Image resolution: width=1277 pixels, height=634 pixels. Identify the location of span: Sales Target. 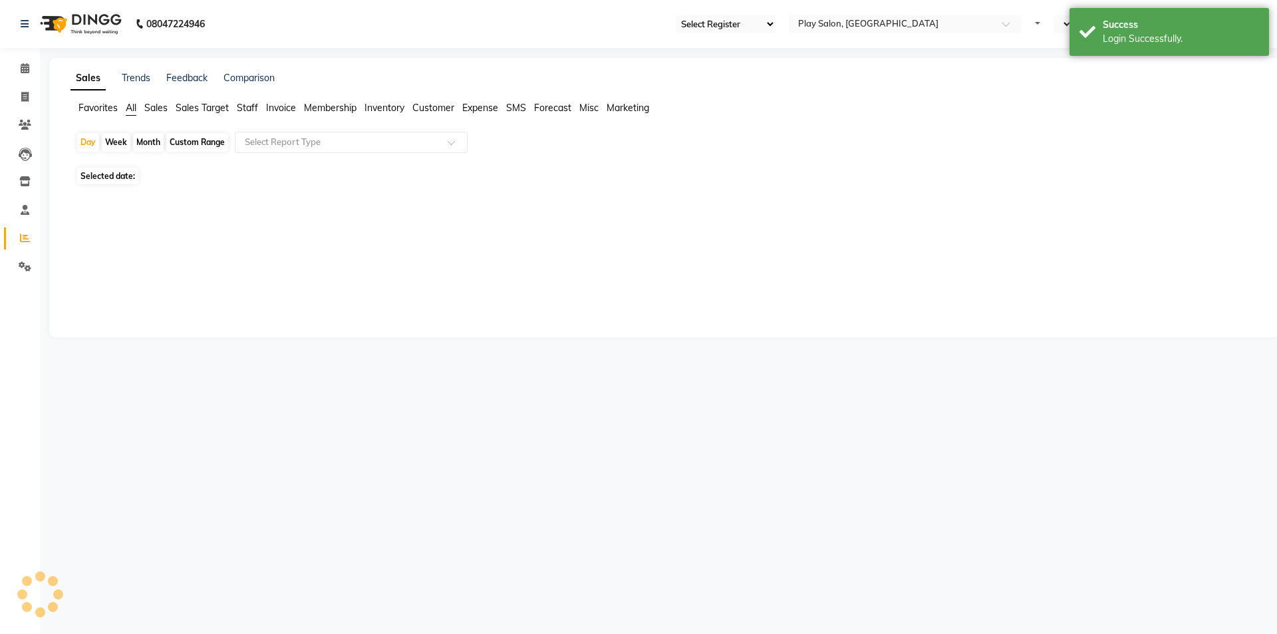
(202, 108).